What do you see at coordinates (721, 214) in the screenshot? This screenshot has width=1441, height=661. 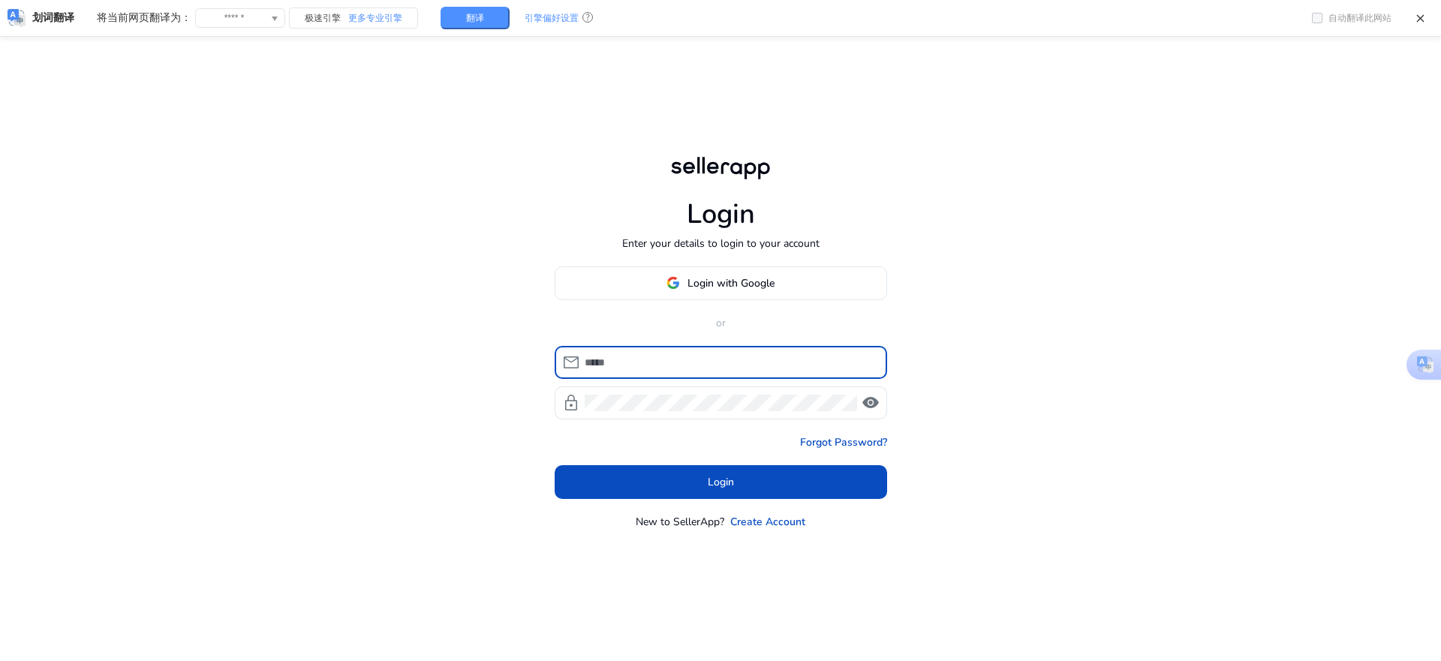 I see `h1: Login` at bounding box center [721, 214].